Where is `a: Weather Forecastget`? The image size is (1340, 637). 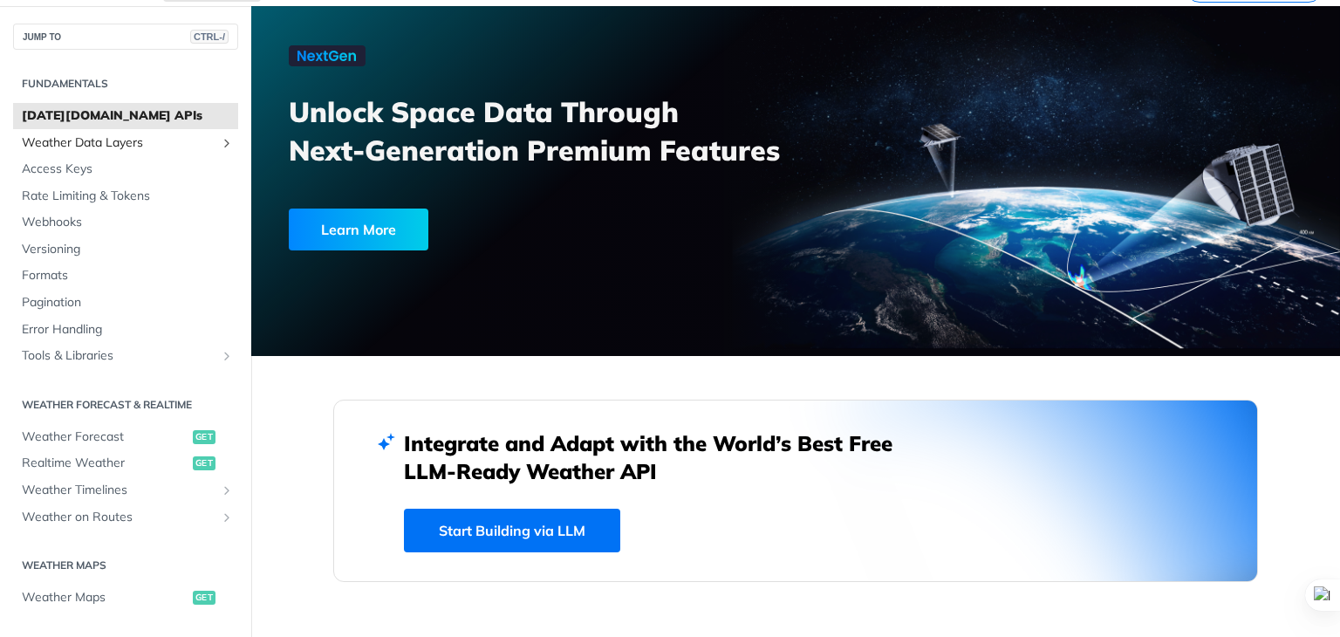
a: Weather Forecastget is located at coordinates (126, 437).